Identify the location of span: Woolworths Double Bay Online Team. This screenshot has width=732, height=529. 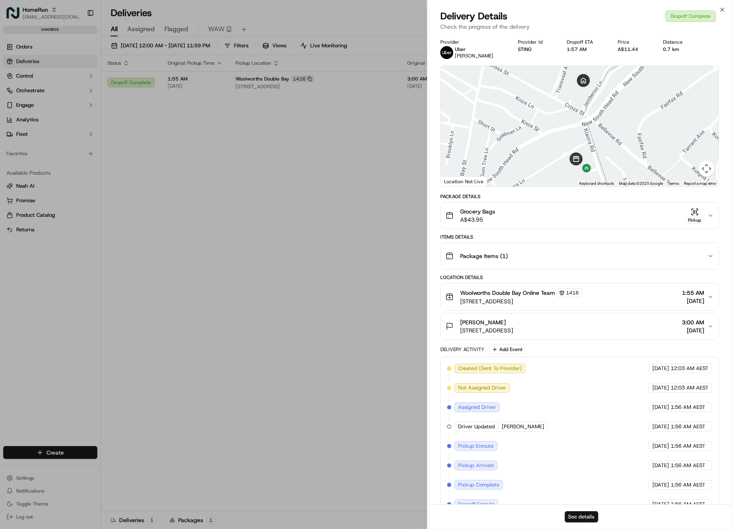
(508, 293).